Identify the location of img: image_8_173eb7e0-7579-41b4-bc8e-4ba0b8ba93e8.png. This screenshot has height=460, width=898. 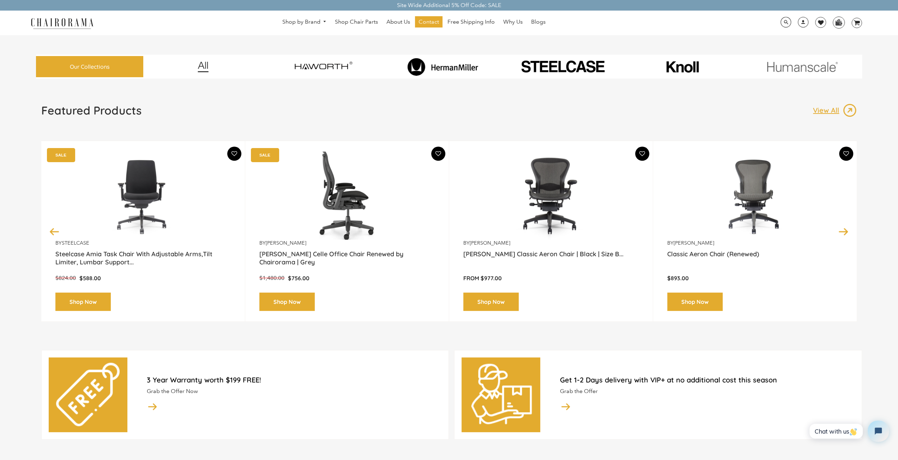
(443, 67).